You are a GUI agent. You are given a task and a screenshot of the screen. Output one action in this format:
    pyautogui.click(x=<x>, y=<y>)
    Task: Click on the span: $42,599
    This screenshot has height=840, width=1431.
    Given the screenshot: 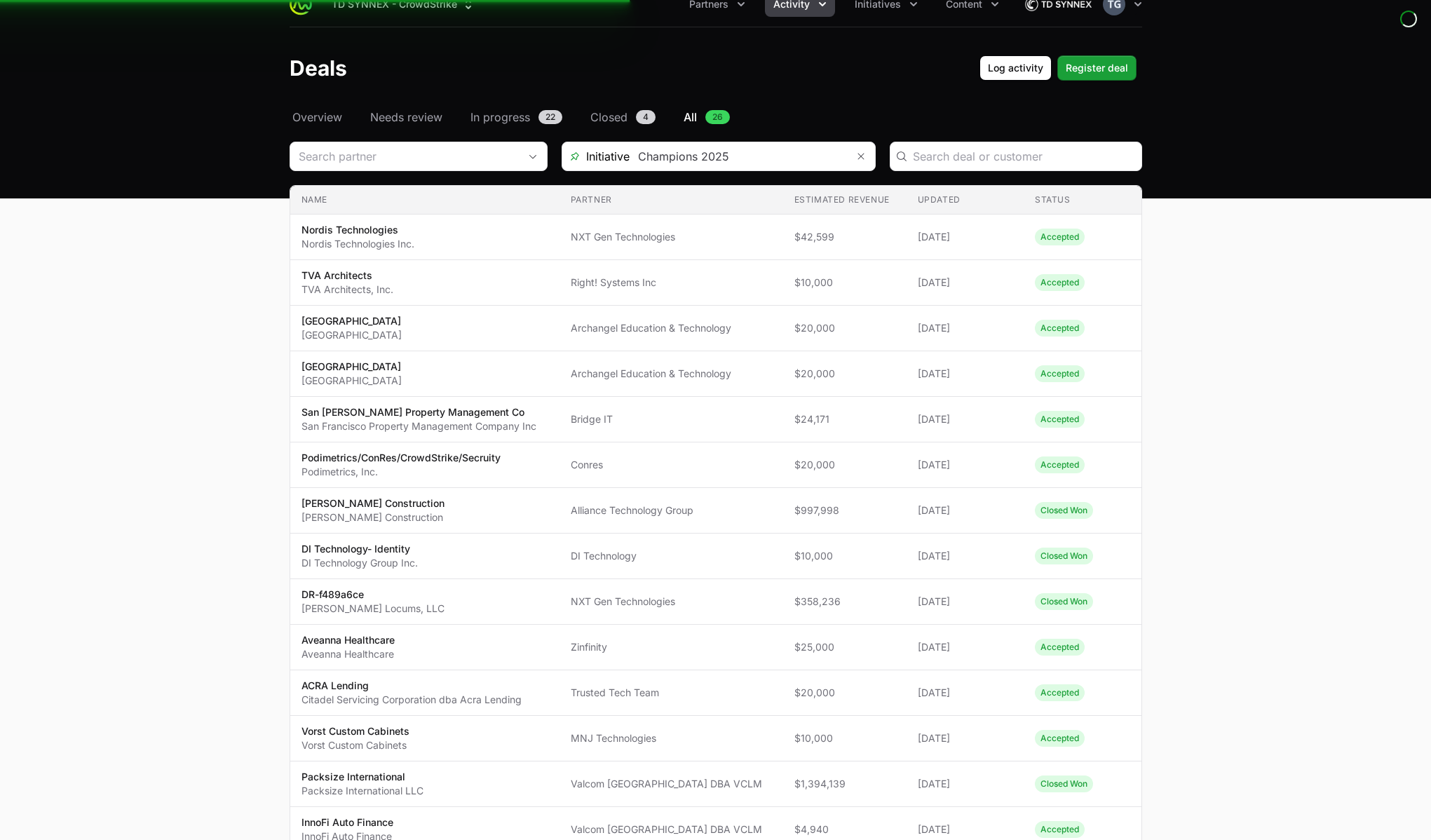 What is the action you would take?
    pyautogui.click(x=845, y=237)
    